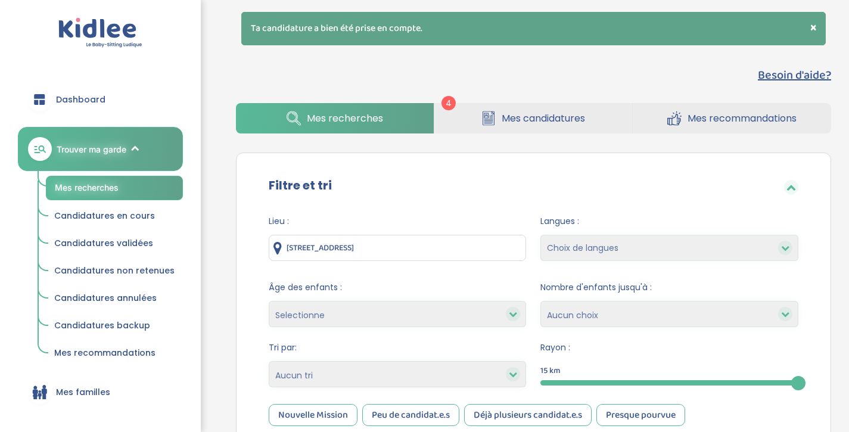 The image size is (849, 432). What do you see at coordinates (100, 392) in the screenshot?
I see `a: Mes familles` at bounding box center [100, 392].